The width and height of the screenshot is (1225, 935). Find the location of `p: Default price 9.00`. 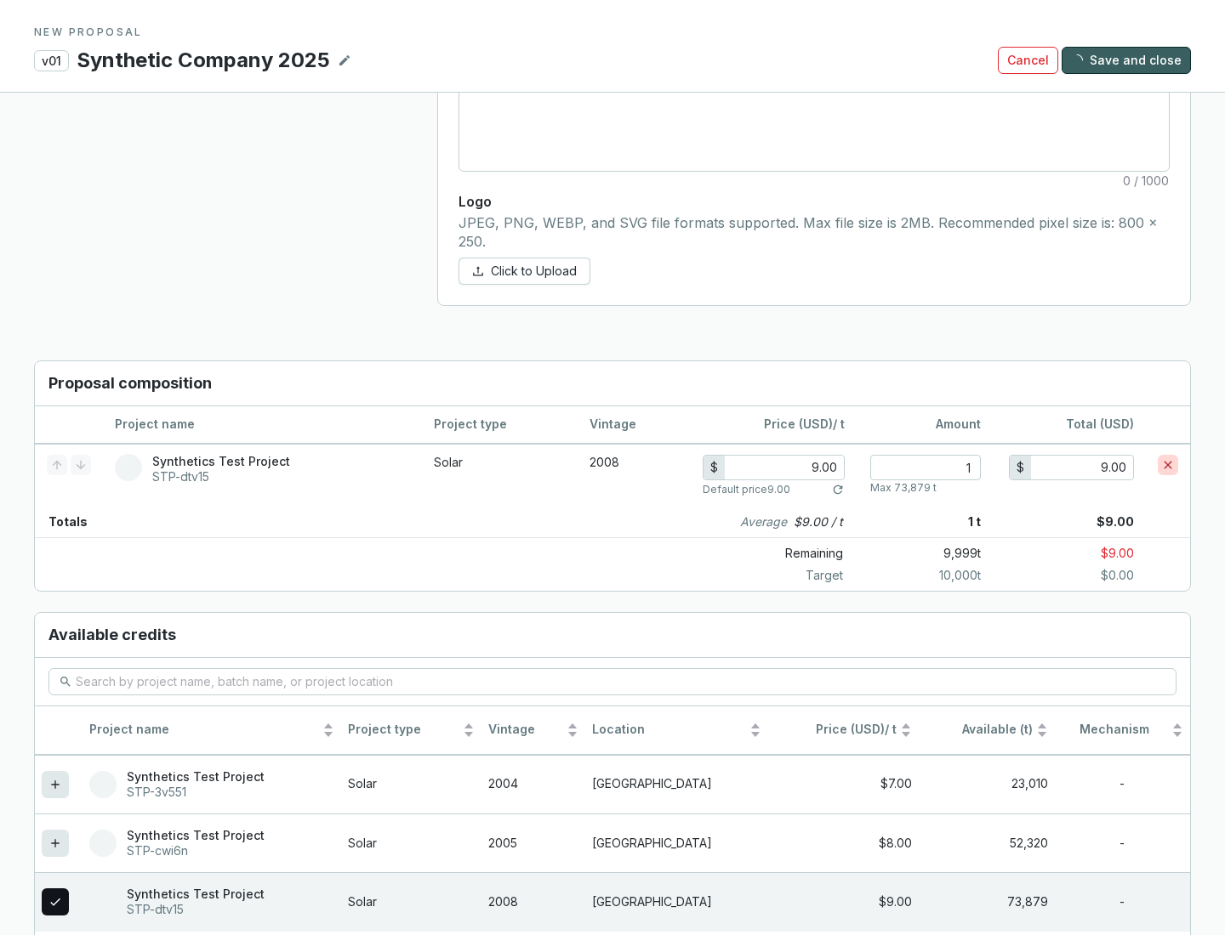

p: Default price 9.00 is located at coordinates (746, 490).